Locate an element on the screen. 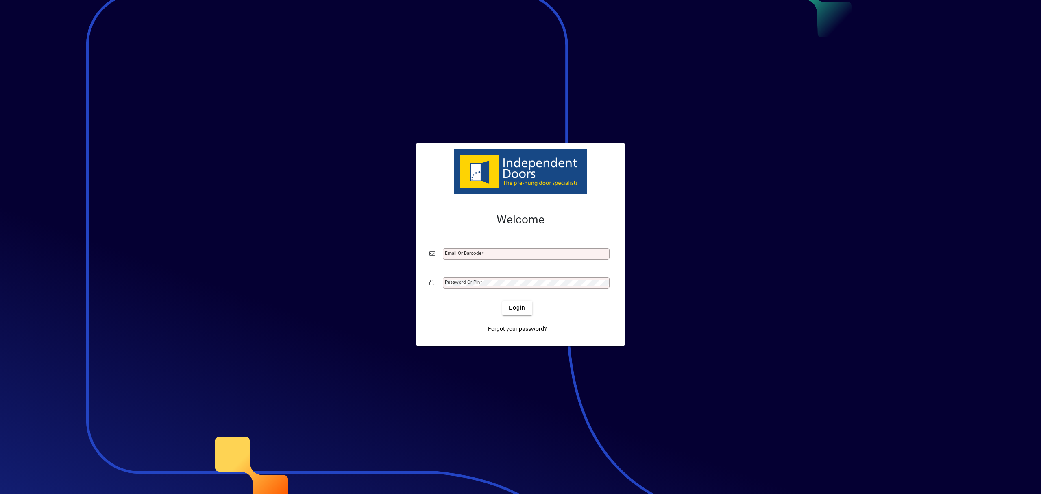 This screenshot has height=494, width=1041. span: Login is located at coordinates (517, 308).